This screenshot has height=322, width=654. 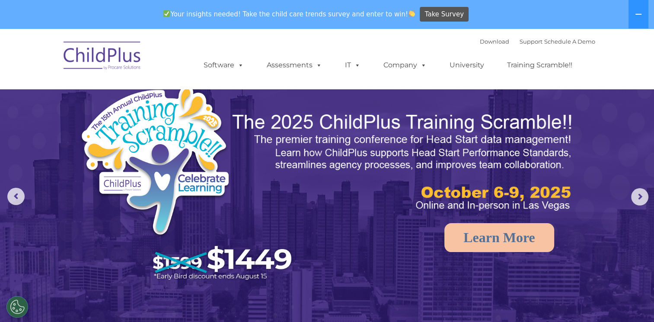 I want to click on span: Last name, so click(x=133, y=60).